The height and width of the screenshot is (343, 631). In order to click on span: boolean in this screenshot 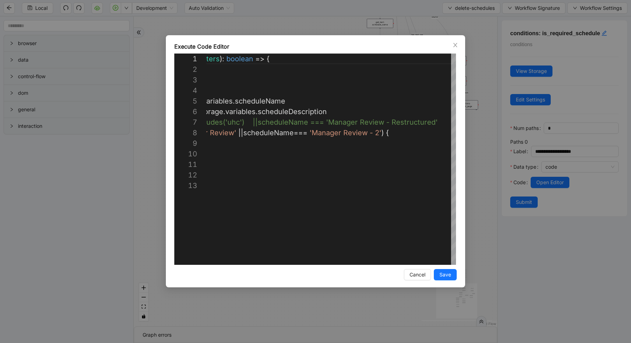, I will do `click(240, 59)`.